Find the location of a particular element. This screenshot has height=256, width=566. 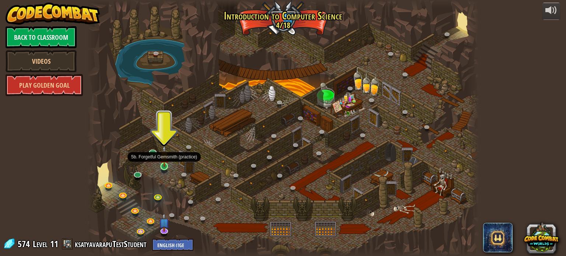

a: Play Golden Goal is located at coordinates (44, 85).